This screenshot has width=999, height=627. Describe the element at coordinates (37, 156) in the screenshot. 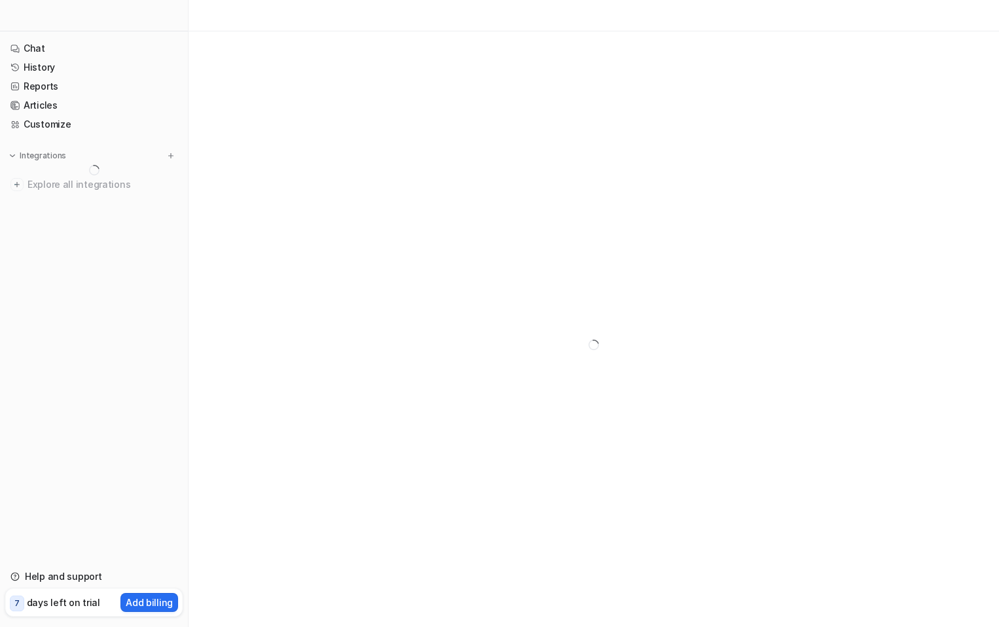

I see `button: Integrations` at that location.